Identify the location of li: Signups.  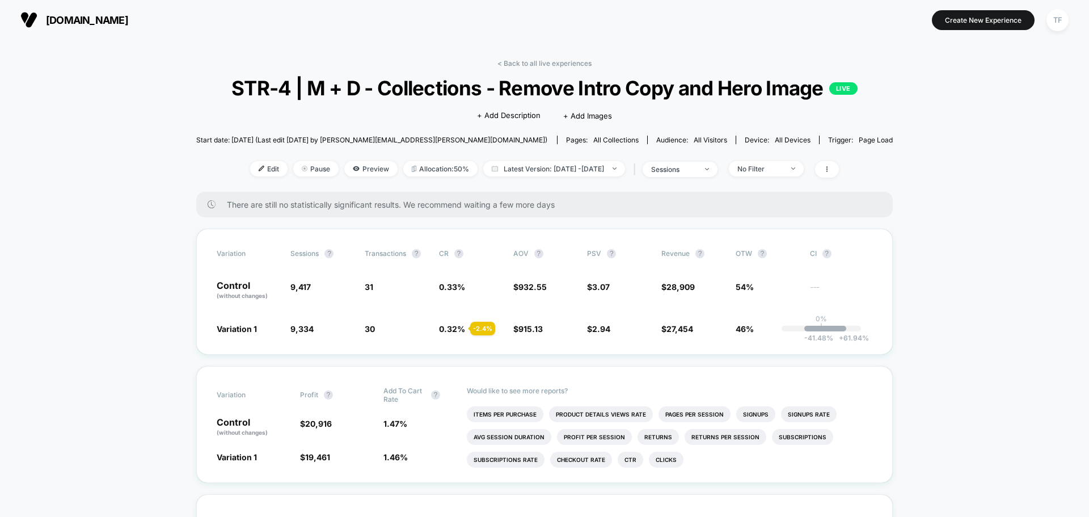
(756, 414).